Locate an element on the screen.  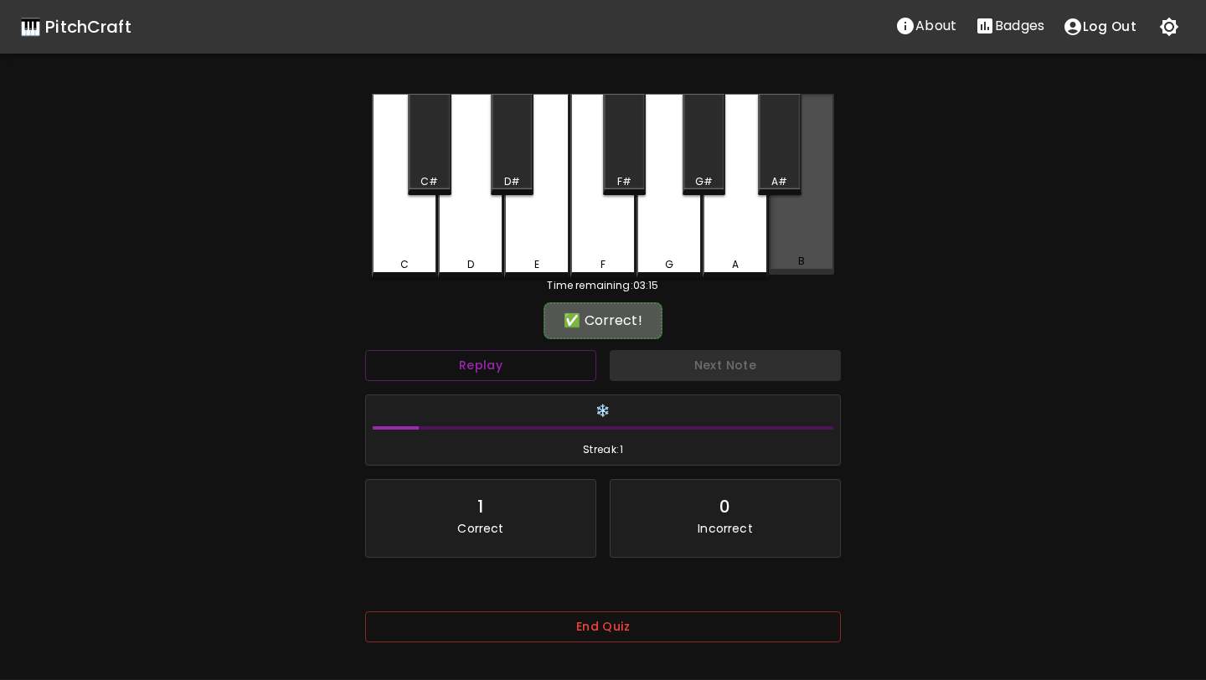
div: A# is located at coordinates (779, 182).